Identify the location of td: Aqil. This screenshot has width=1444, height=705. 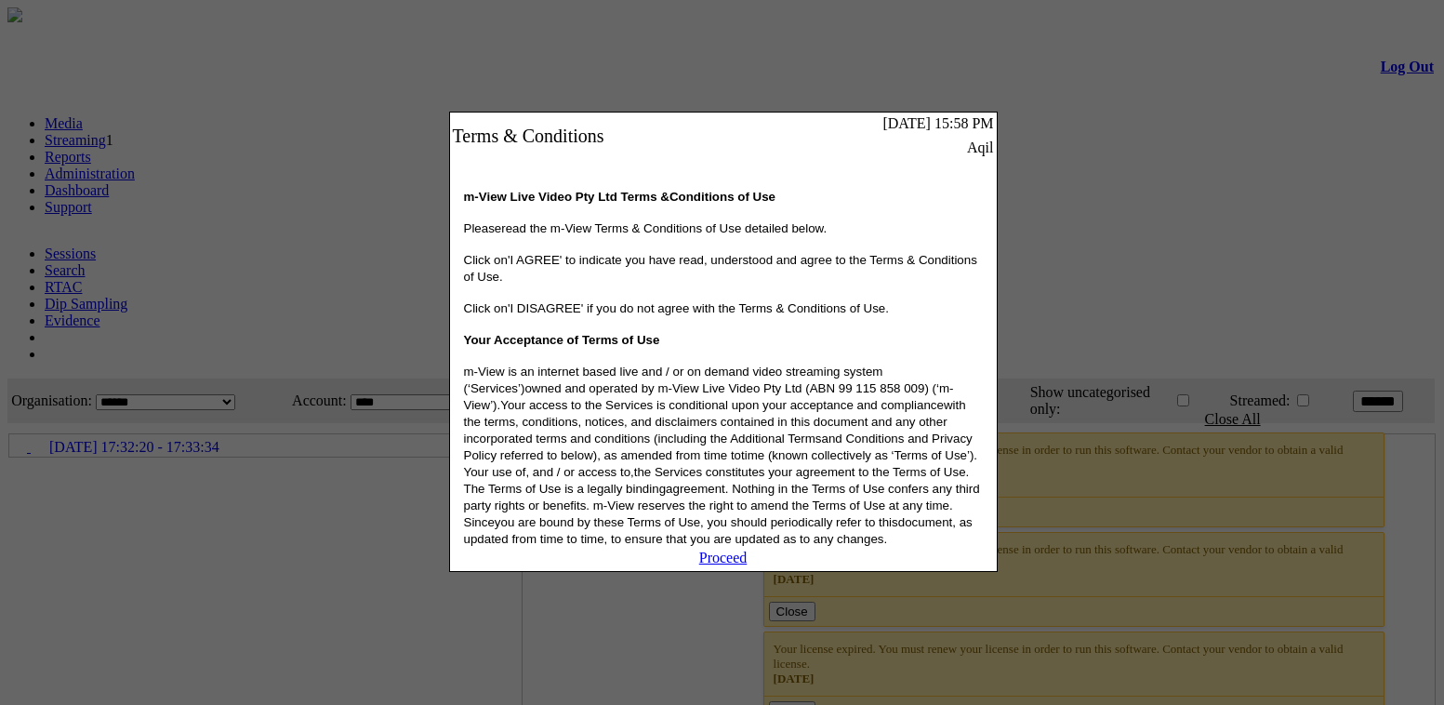
(879, 148).